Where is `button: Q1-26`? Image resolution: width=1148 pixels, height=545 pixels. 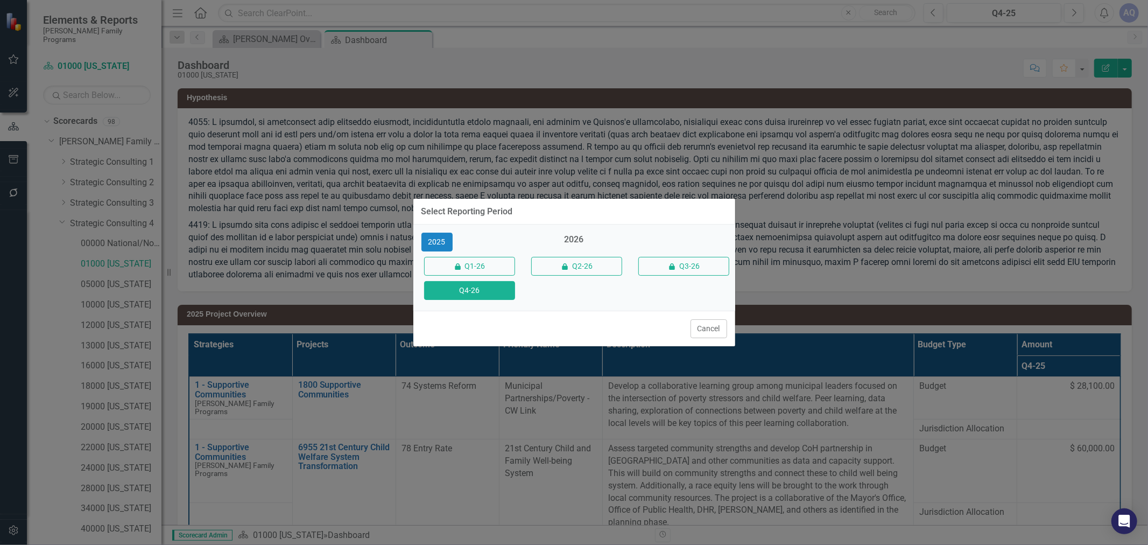 button: Q1-26 is located at coordinates (469, 266).